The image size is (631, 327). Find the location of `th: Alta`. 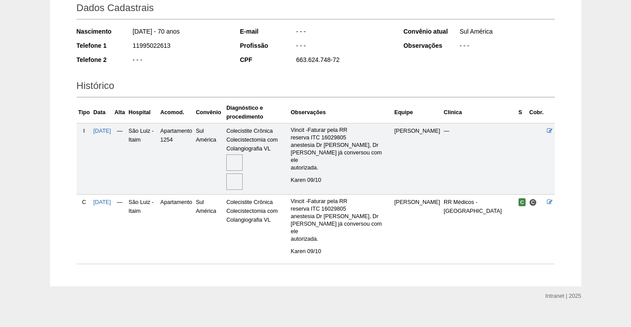

th: Alta is located at coordinates (120, 113).